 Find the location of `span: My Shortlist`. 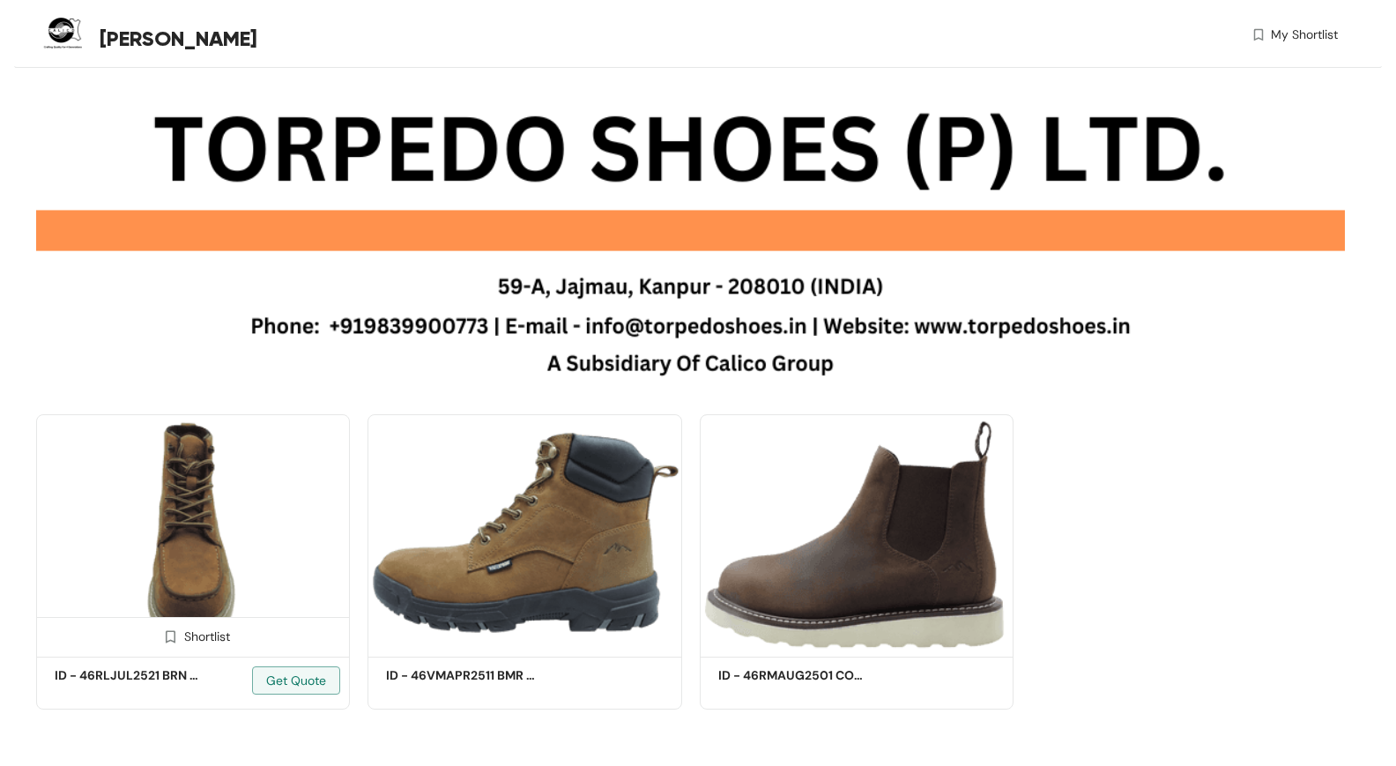

span: My Shortlist is located at coordinates (1304, 34).